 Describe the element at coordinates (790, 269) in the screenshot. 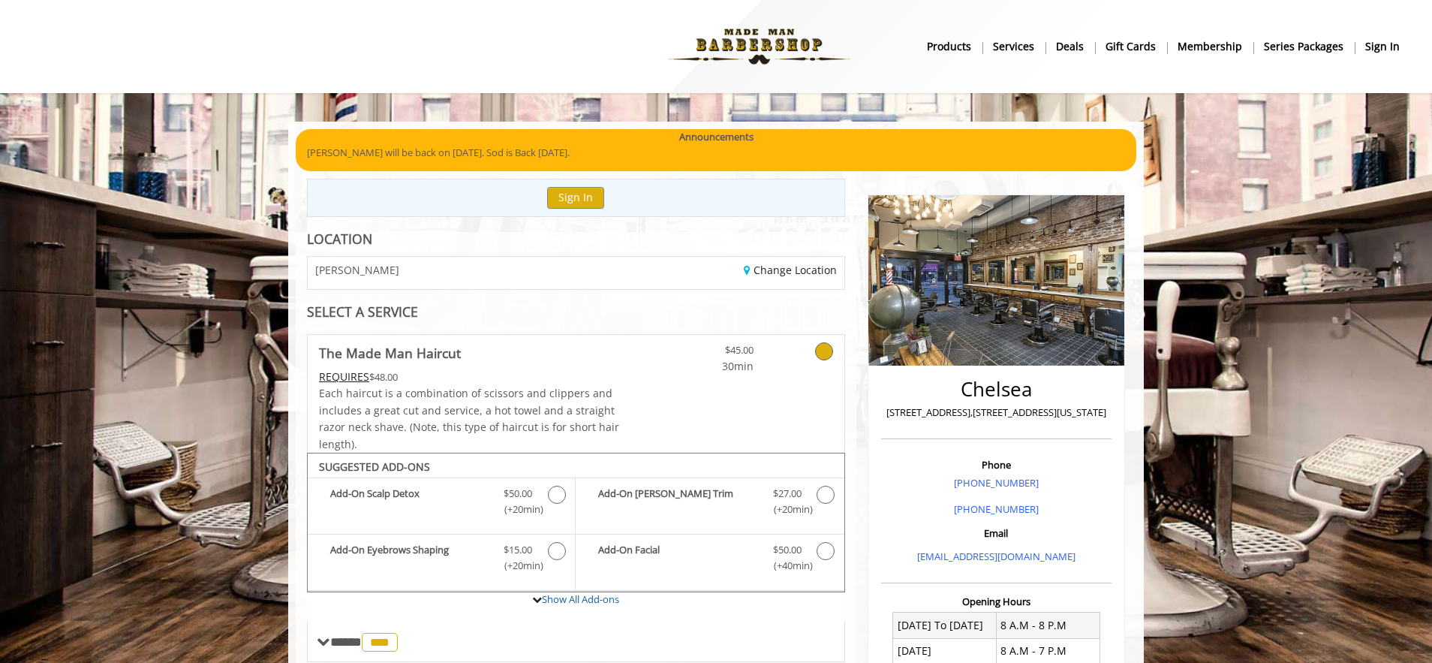

I see `a: Change Location` at that location.